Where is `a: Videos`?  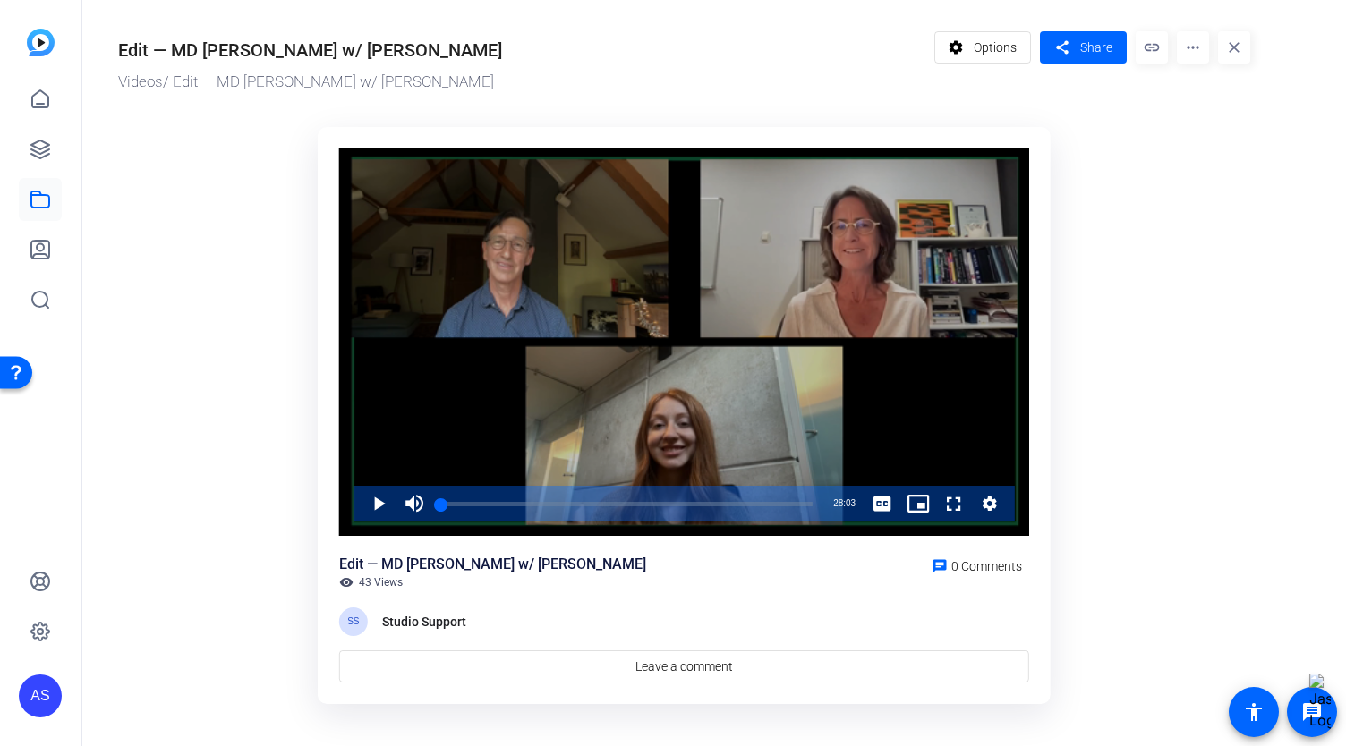 a: Videos is located at coordinates (140, 81).